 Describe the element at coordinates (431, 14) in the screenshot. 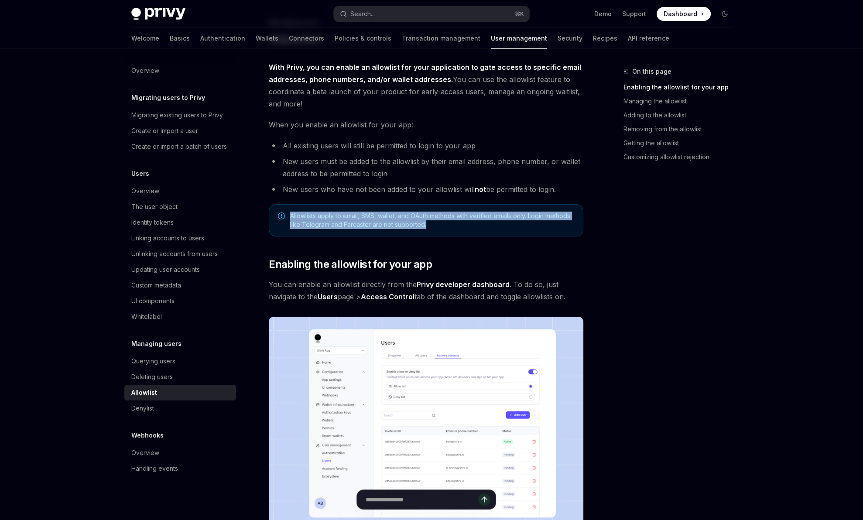

I see `button: Search...⌘K` at that location.